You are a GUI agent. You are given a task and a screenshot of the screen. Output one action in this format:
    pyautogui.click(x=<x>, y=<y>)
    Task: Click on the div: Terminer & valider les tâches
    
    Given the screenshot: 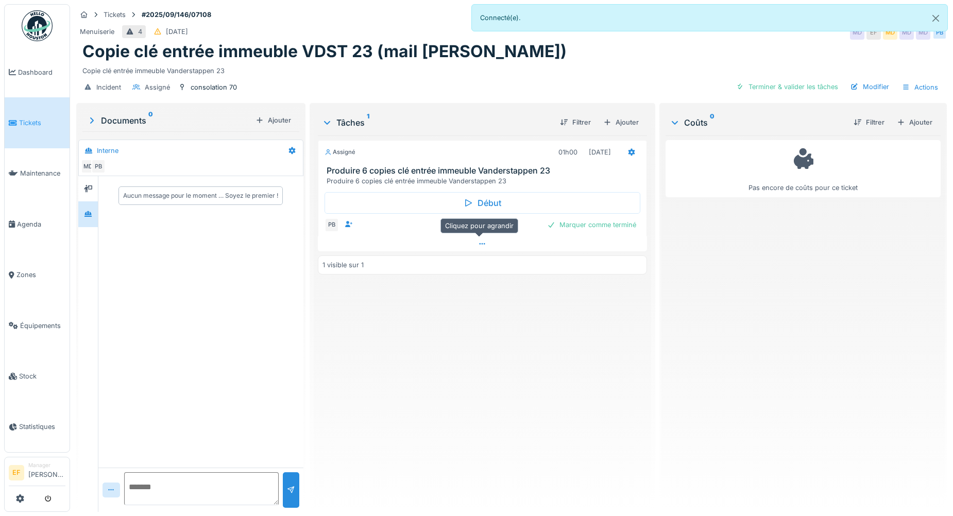 What is the action you would take?
    pyautogui.click(x=788, y=87)
    